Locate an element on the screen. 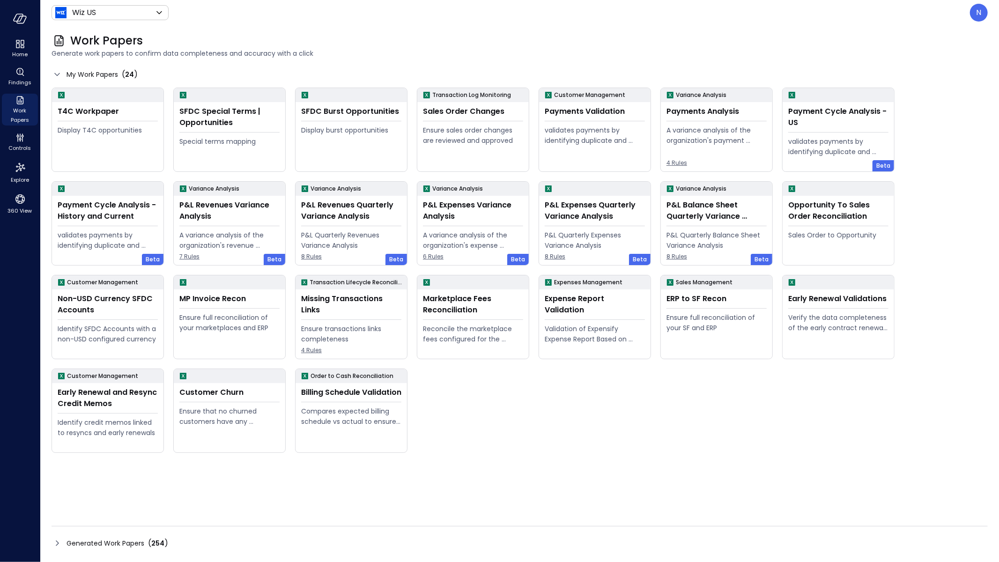  div: P&L Expenses Variance Analysis is located at coordinates (473, 211).